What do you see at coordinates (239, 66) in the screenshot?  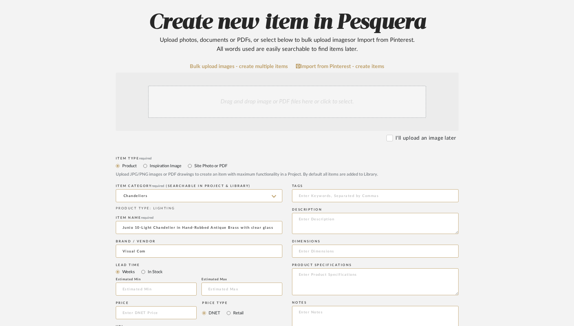 I see `a: Bulk upload images - create multiple items` at bounding box center [239, 66].